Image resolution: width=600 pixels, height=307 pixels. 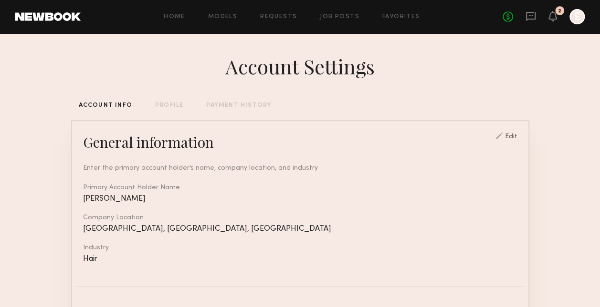 What do you see at coordinates (300, 168) in the screenshot?
I see `div: Enter the primary account holder’s name, company location, and industry` at bounding box center [300, 168].